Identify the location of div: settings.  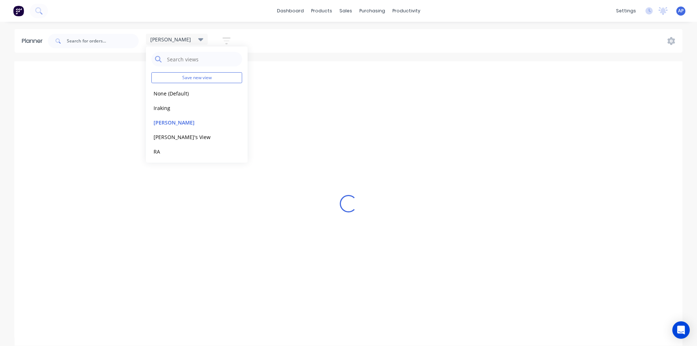
(626, 11).